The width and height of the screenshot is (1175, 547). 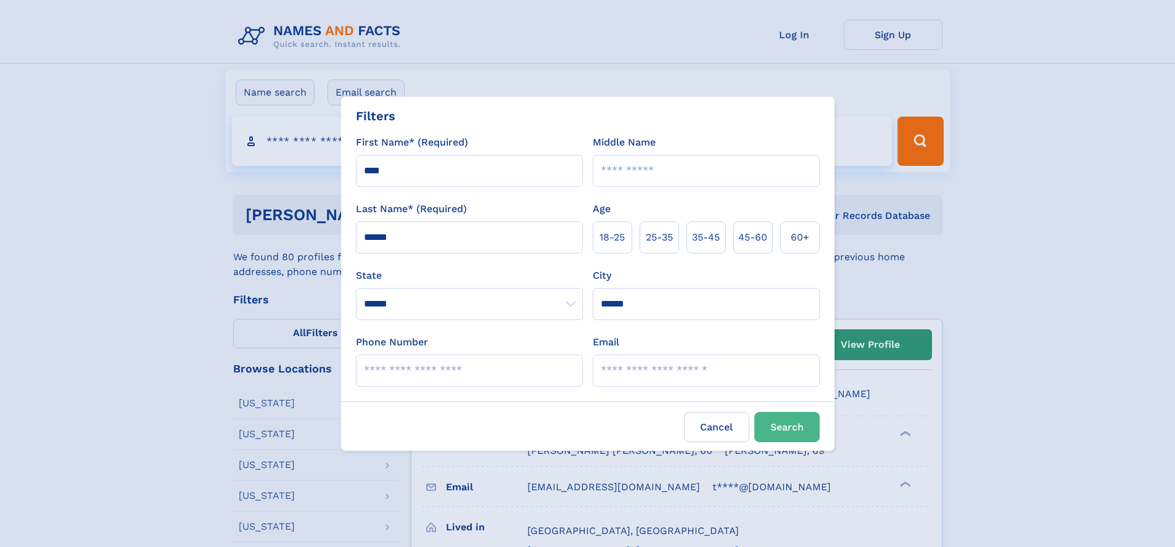 What do you see at coordinates (602, 209) in the screenshot?
I see `label: Age` at bounding box center [602, 209].